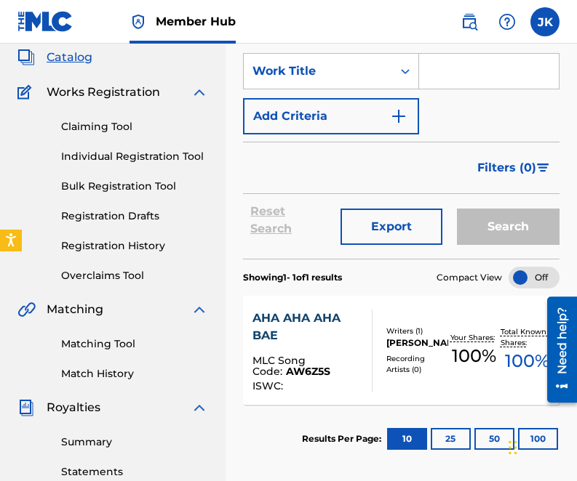 Image resolution: width=577 pixels, height=481 pixels. What do you see at coordinates (417, 331) in the screenshot?
I see `div: Writers ( 1 )` at bounding box center [417, 331].